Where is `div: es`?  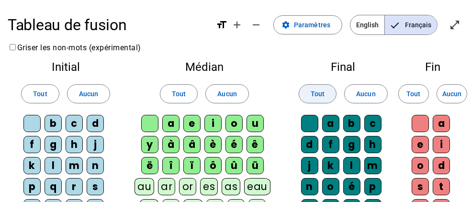 div: es is located at coordinates (209, 187).